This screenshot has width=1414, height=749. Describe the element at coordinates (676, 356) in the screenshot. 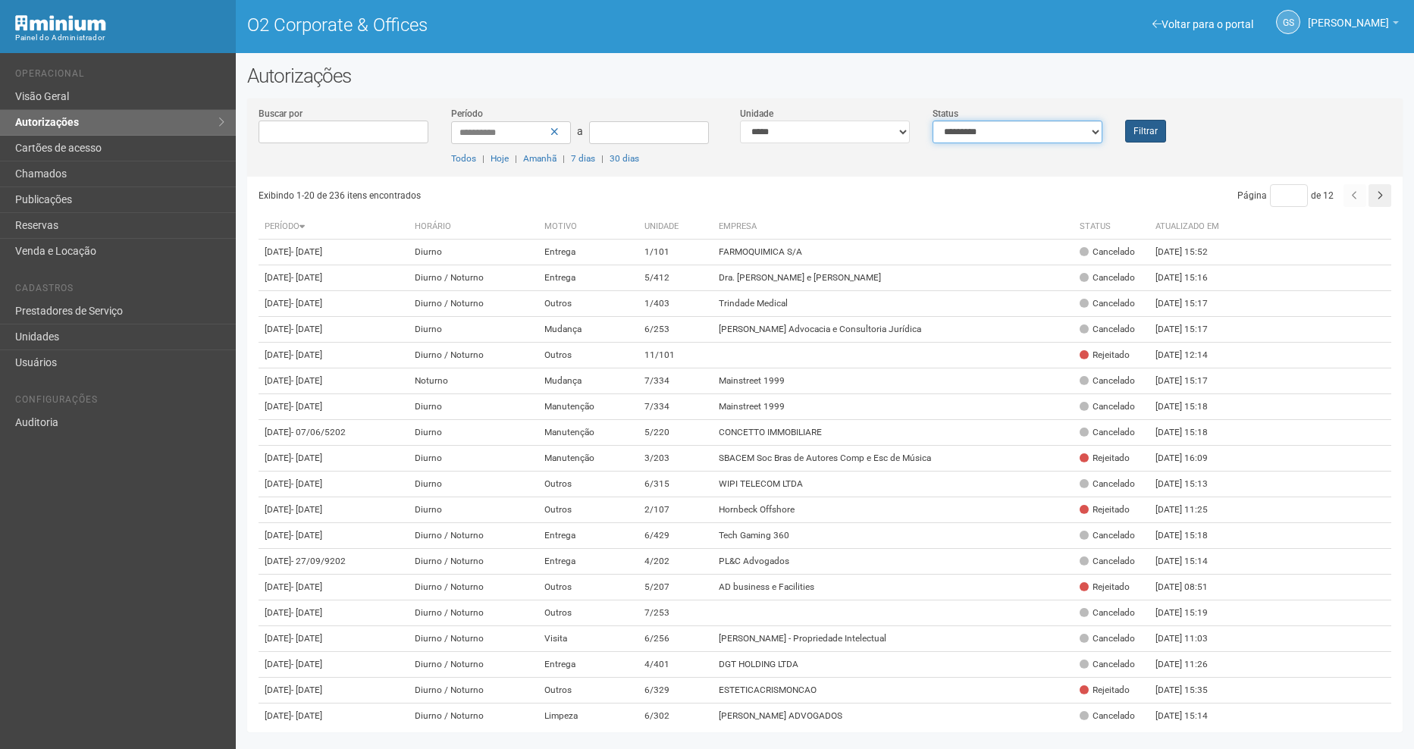

I see `td: 11/101` at that location.